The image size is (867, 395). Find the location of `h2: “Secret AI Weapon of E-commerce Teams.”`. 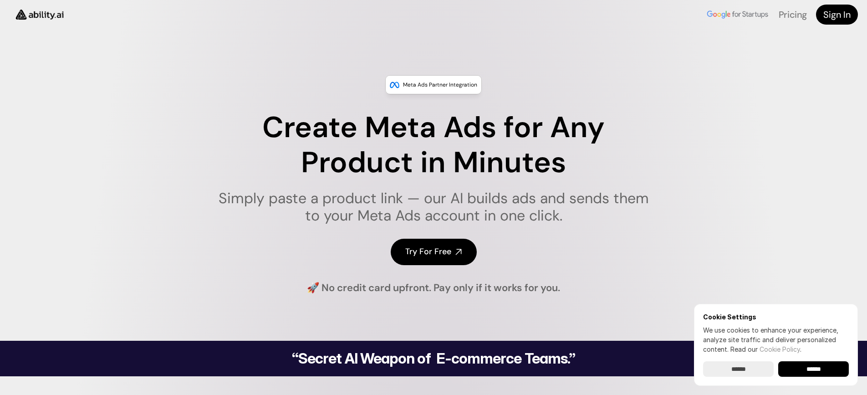

h2: “Secret AI Weapon of E-commerce Teams.” is located at coordinates (433, 358).